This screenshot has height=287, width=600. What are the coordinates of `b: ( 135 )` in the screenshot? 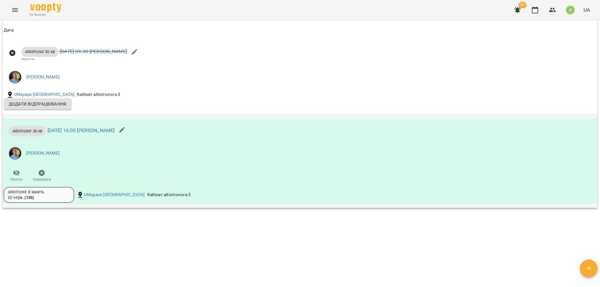 It's located at (29, 197).